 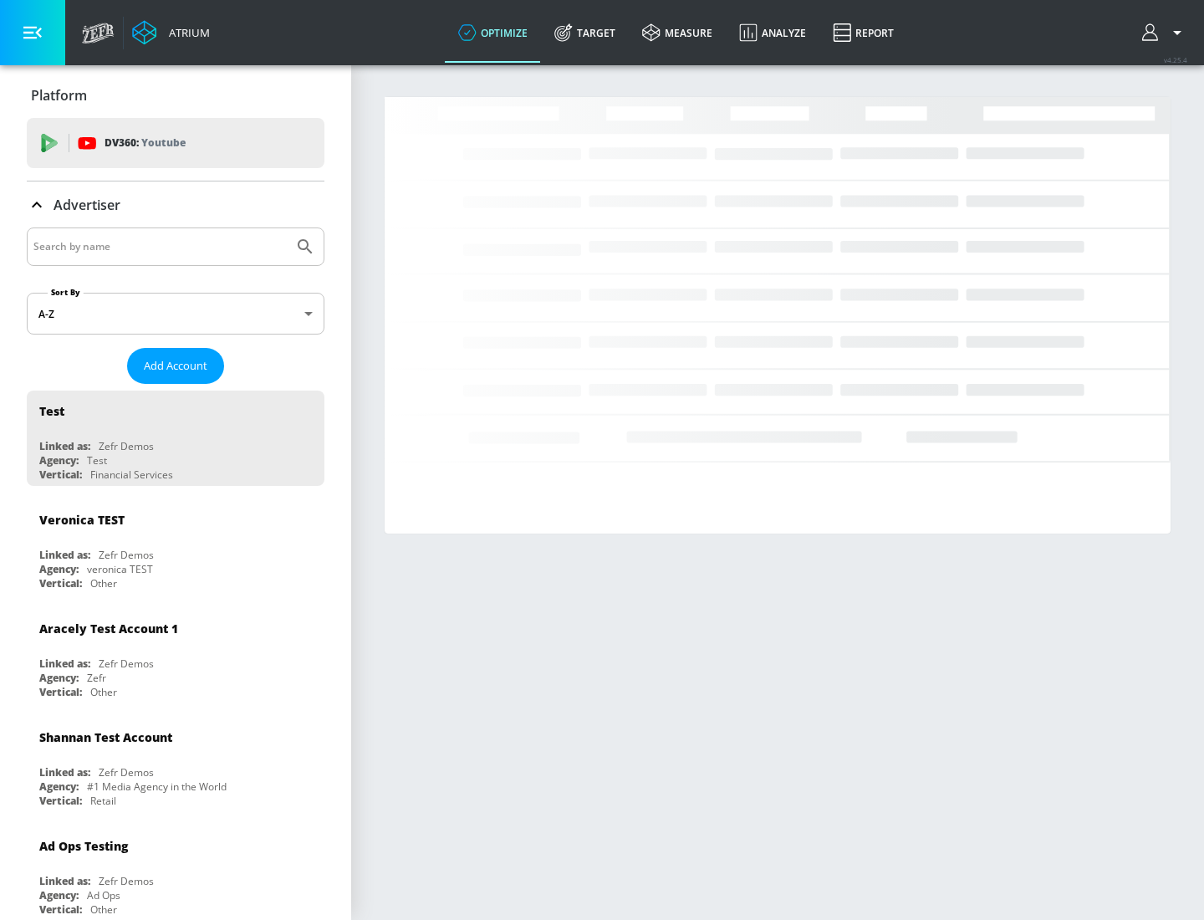 What do you see at coordinates (176, 656) in the screenshot?
I see `div: Aracely Test Account 1Linked as:Zefr DemosAgency:ZefrVertical:Other` at bounding box center [176, 656].